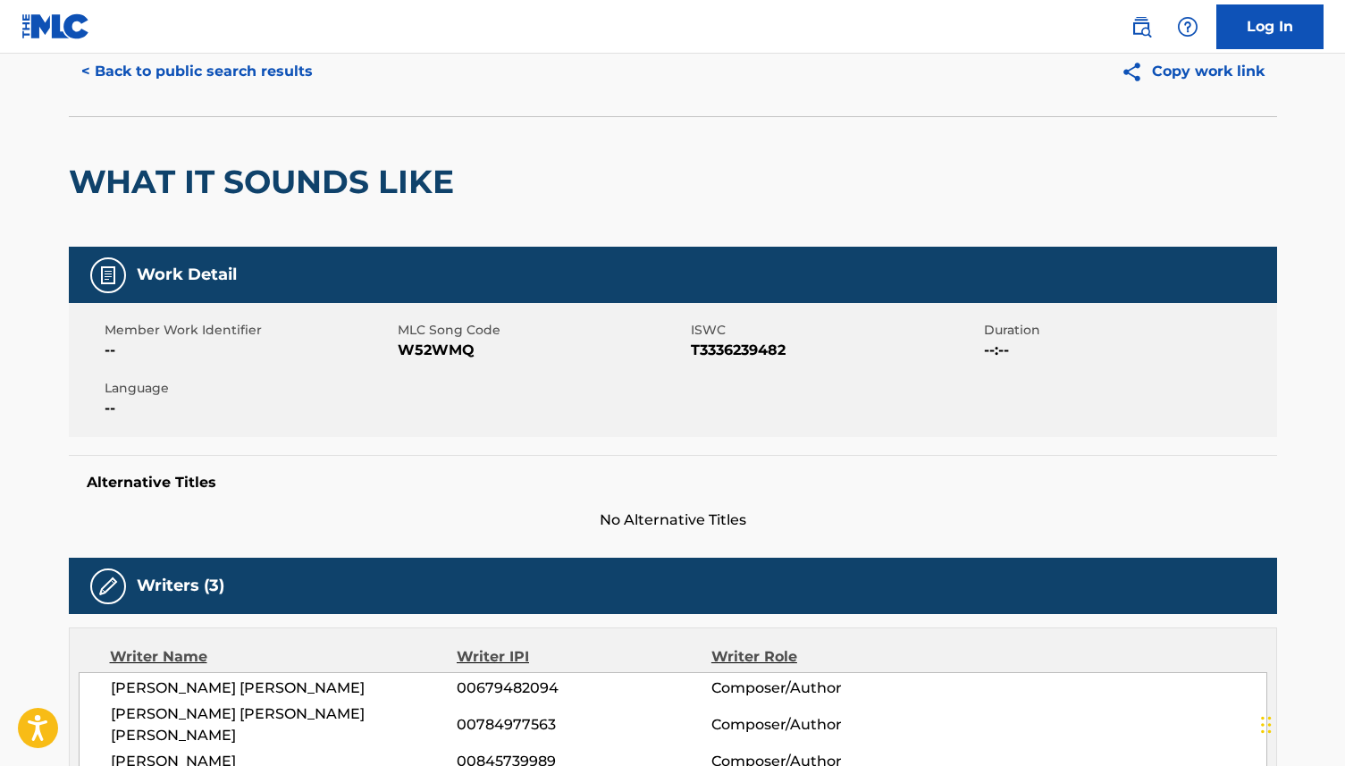 This screenshot has height=766, width=1345. Describe the element at coordinates (1188, 27) in the screenshot. I see `div: Help` at that location.